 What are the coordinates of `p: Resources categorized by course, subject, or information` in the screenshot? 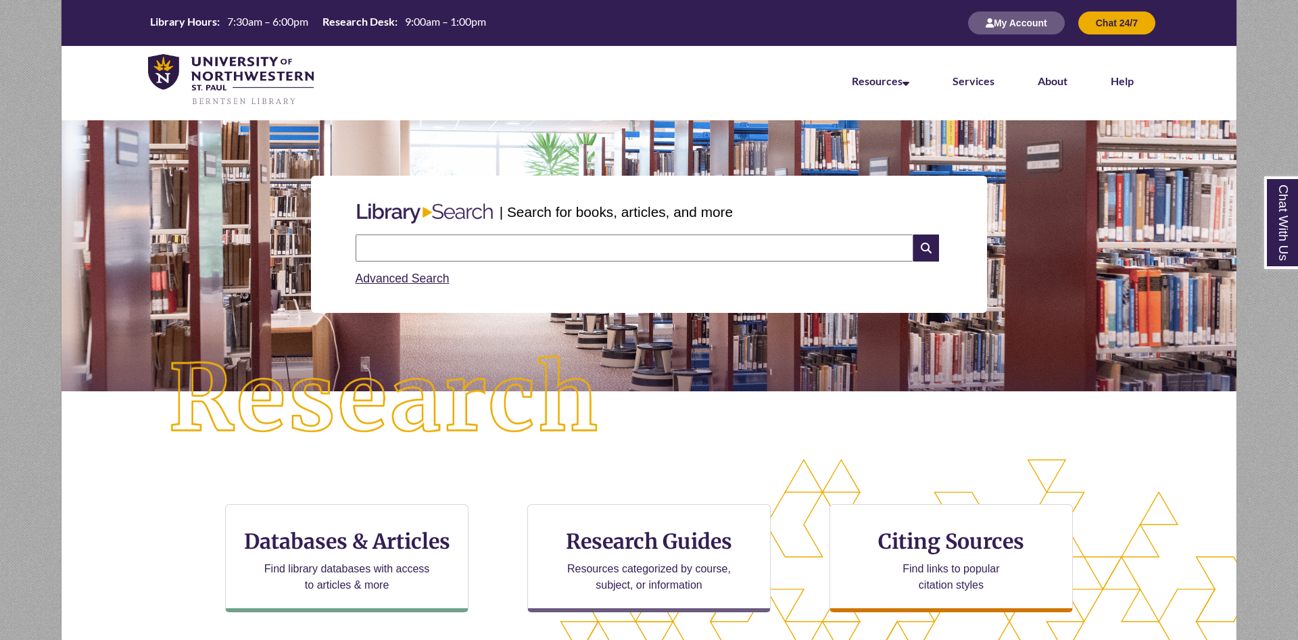 It's located at (649, 577).